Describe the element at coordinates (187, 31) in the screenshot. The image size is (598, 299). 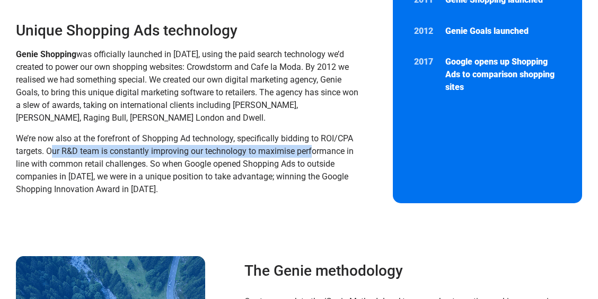
I see `h3: Unique Shopping Ads technology` at that location.